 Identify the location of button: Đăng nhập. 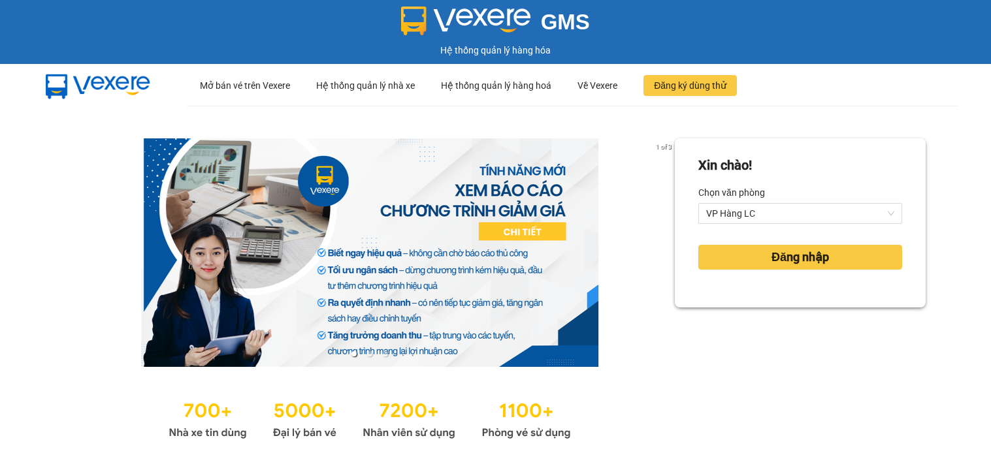
(800, 257).